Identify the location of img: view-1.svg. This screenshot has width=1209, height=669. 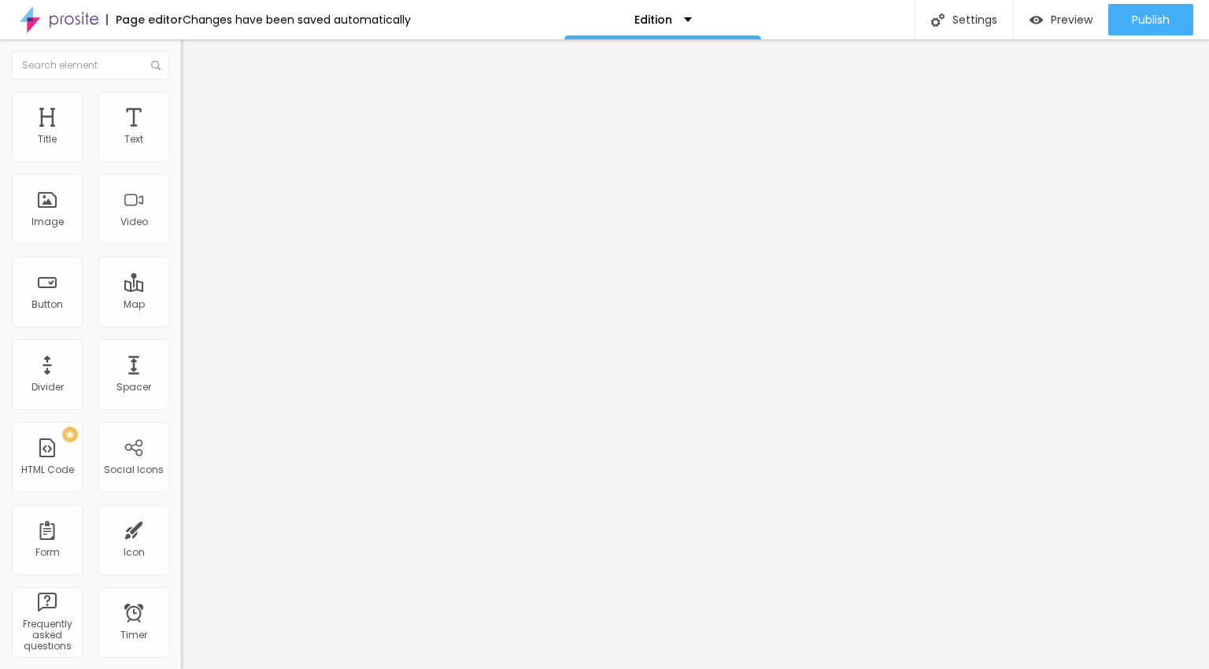
(1036, 20).